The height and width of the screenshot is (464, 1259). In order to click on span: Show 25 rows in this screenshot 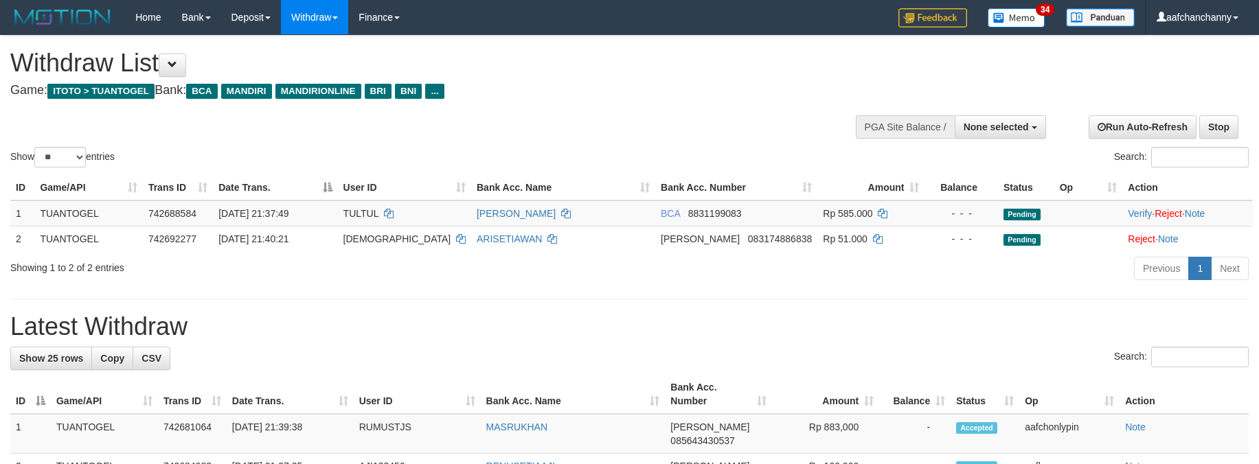, I will do `click(51, 359)`.